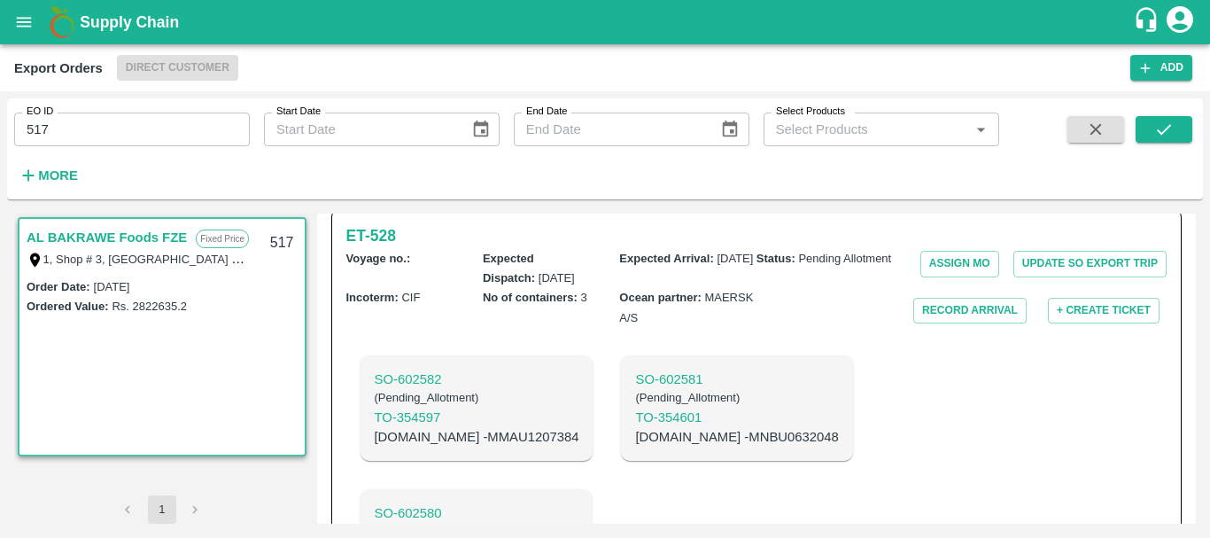 The width and height of the screenshot is (1210, 538). I want to click on span: Pending Allotment, so click(844, 258).